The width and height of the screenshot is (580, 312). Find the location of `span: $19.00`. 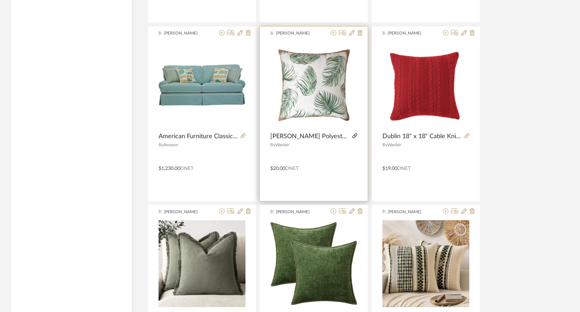

span: $19.00 is located at coordinates (390, 169).